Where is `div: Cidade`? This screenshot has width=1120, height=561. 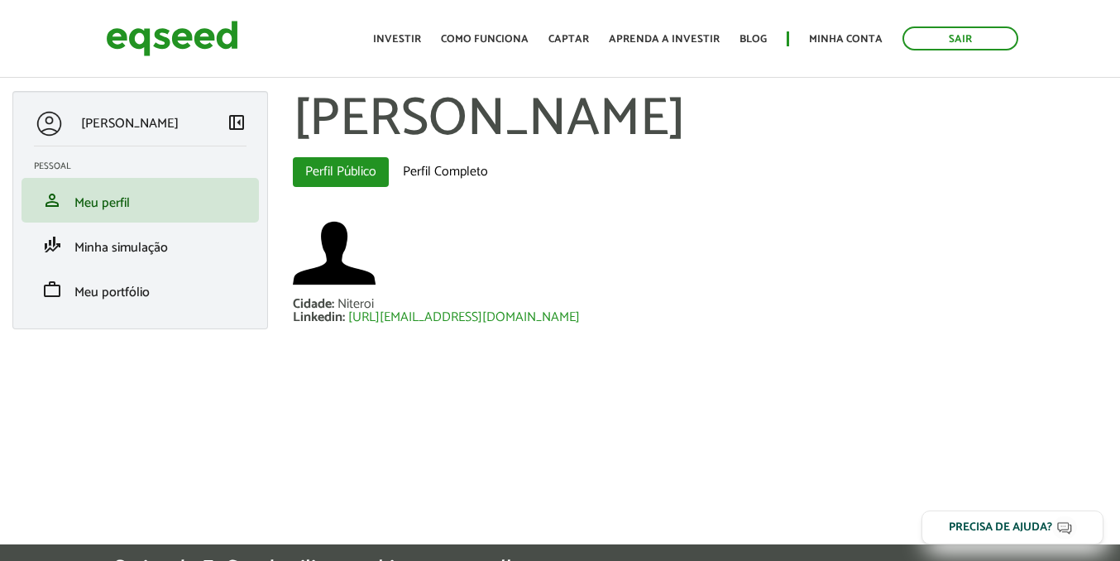 div: Cidade is located at coordinates (315, 304).